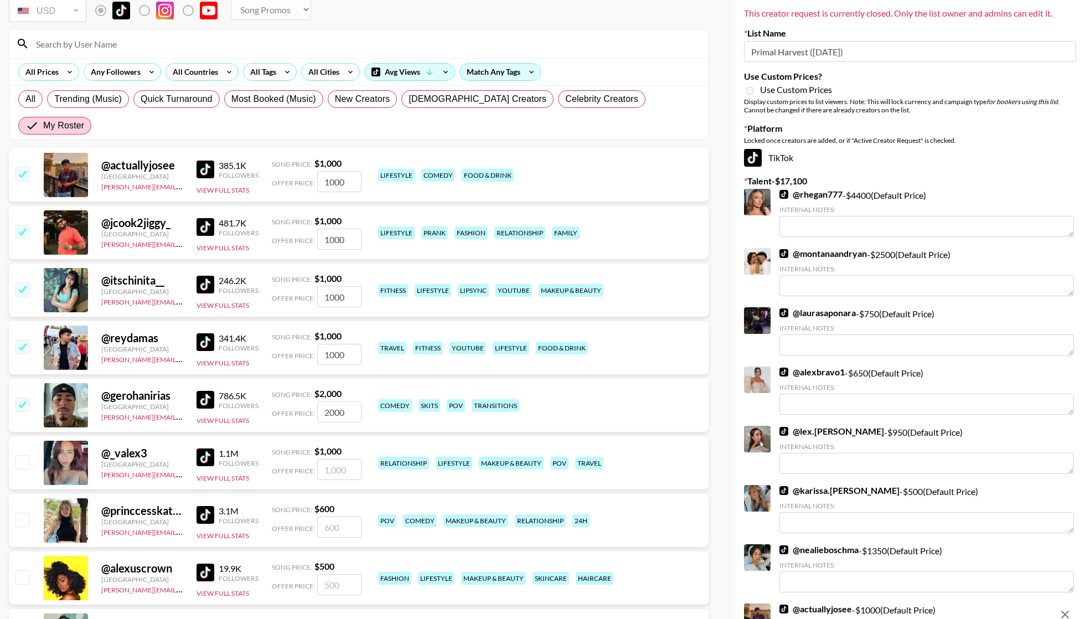  I want to click on div: 3.1M, so click(239, 511).